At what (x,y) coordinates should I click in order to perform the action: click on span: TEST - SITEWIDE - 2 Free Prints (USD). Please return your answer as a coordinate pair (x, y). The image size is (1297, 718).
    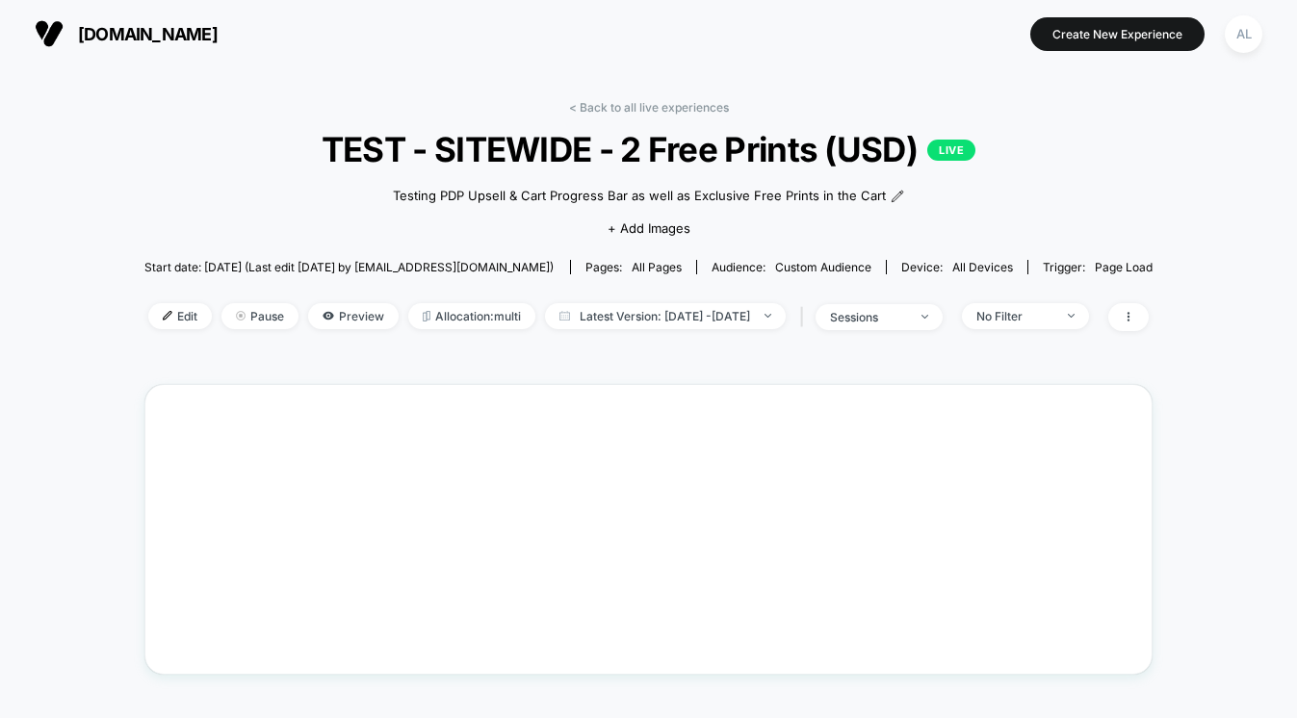
    Looking at the image, I should click on (648, 149).